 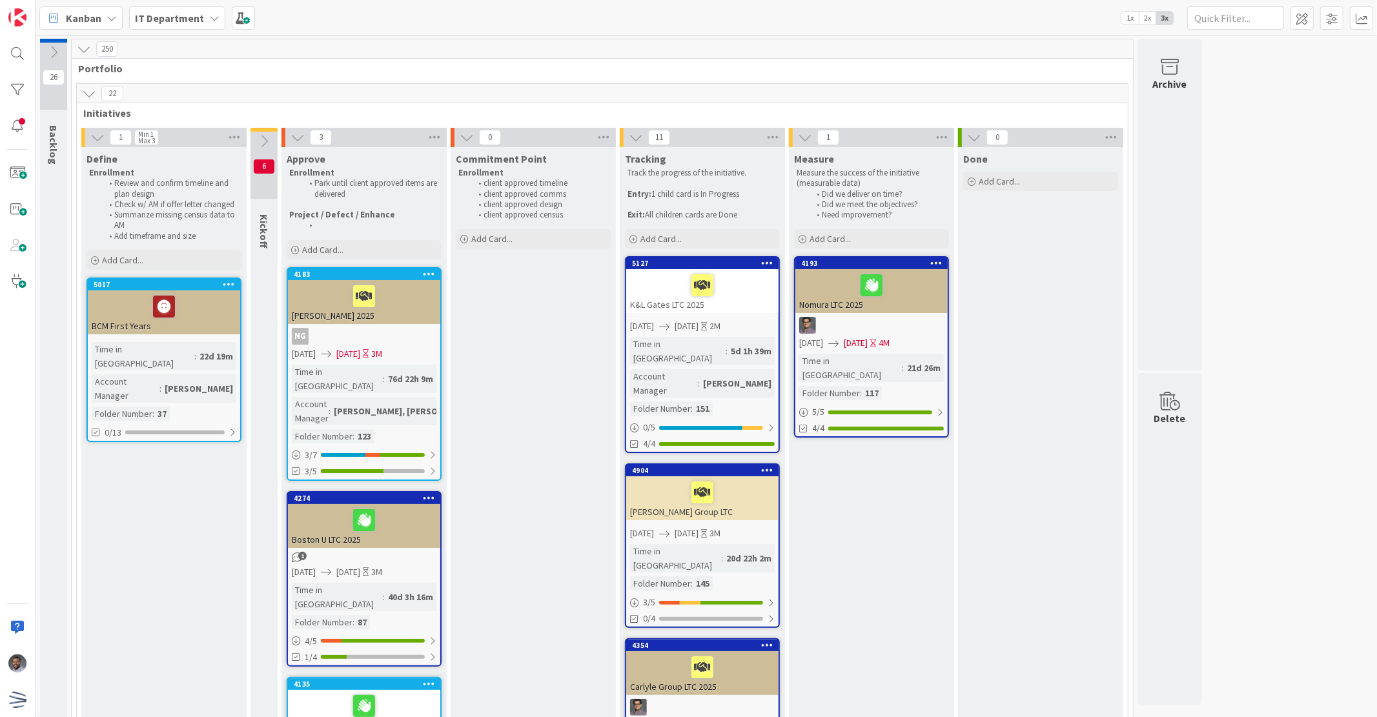 I want to click on div: 3M, so click(x=376, y=572).